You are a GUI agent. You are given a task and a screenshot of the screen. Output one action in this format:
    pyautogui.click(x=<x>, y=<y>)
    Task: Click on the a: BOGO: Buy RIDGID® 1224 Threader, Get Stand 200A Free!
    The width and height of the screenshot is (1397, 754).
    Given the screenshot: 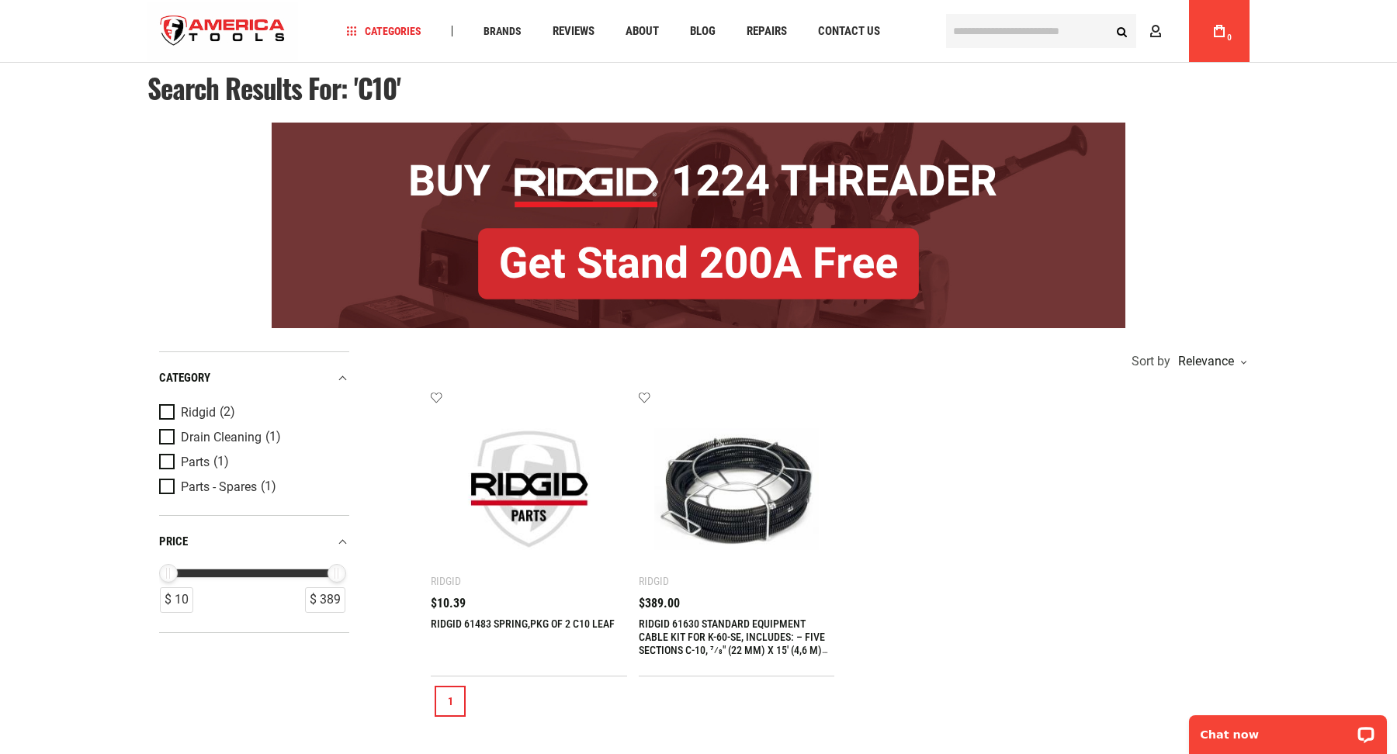 What is the action you would take?
    pyautogui.click(x=698, y=128)
    